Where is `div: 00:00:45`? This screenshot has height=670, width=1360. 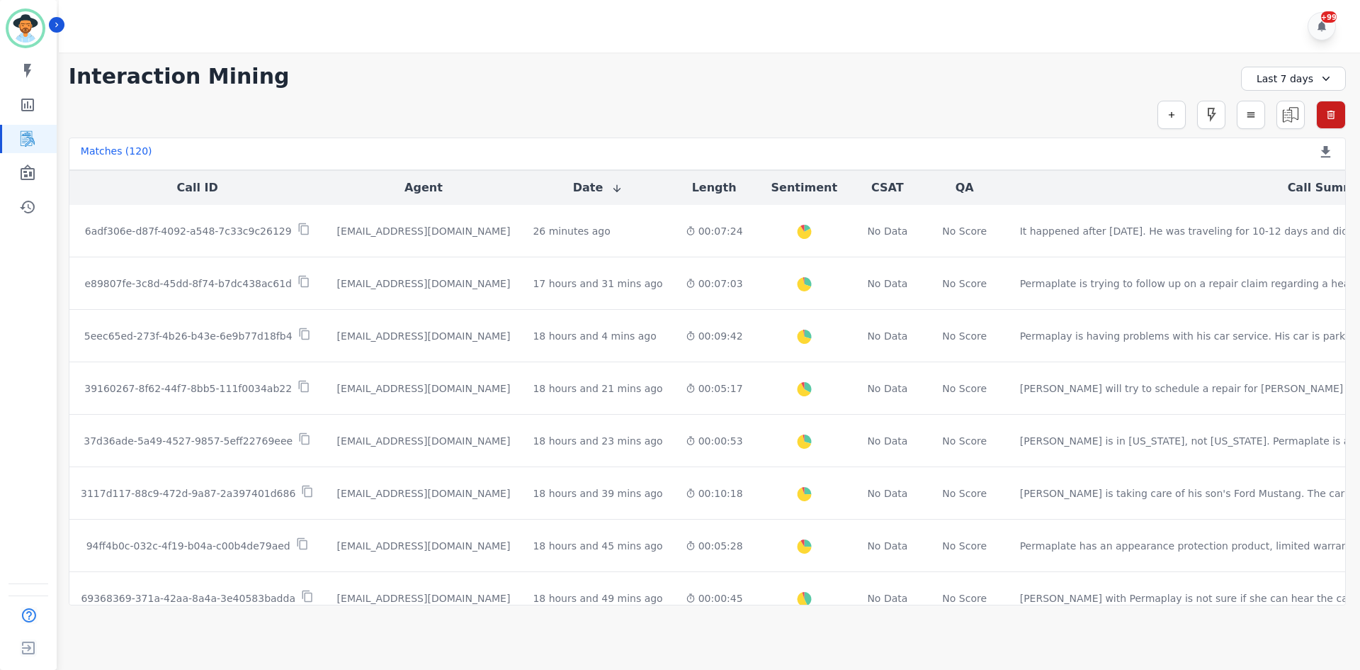 div: 00:00:45 is located at coordinates (714, 598).